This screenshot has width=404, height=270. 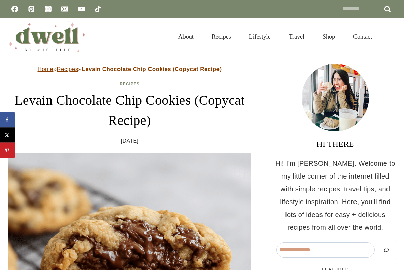 I want to click on a: Contact, so click(x=363, y=37).